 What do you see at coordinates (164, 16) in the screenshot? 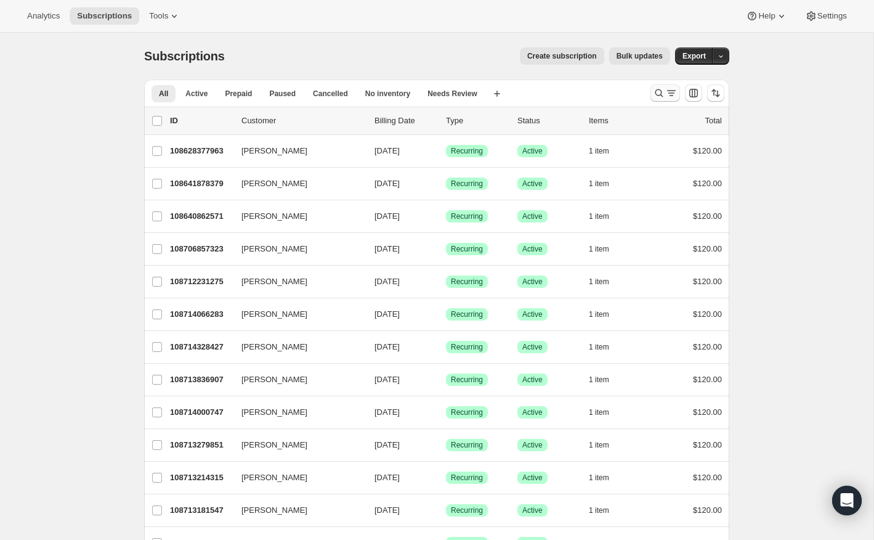
I see `button: Tools` at bounding box center [164, 16].